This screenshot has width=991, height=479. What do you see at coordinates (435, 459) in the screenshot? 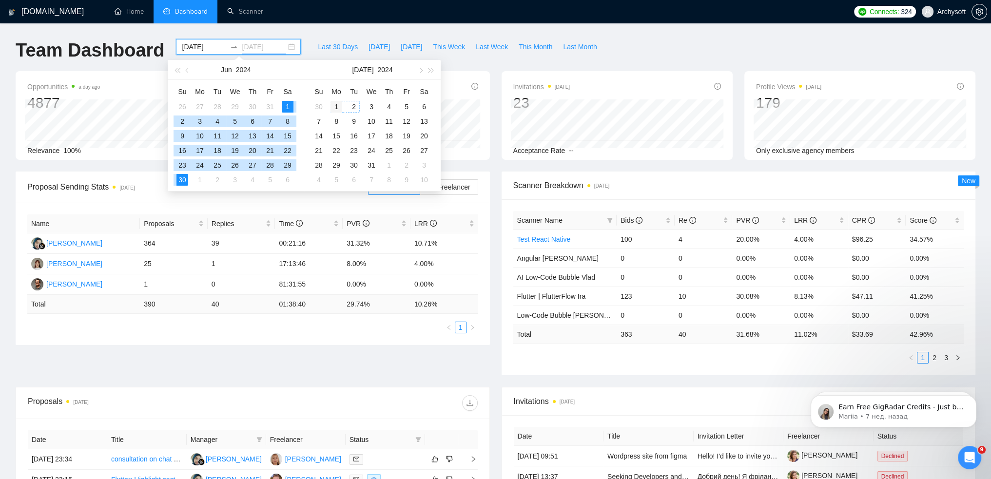
I see `span: like` at bounding box center [435, 459].